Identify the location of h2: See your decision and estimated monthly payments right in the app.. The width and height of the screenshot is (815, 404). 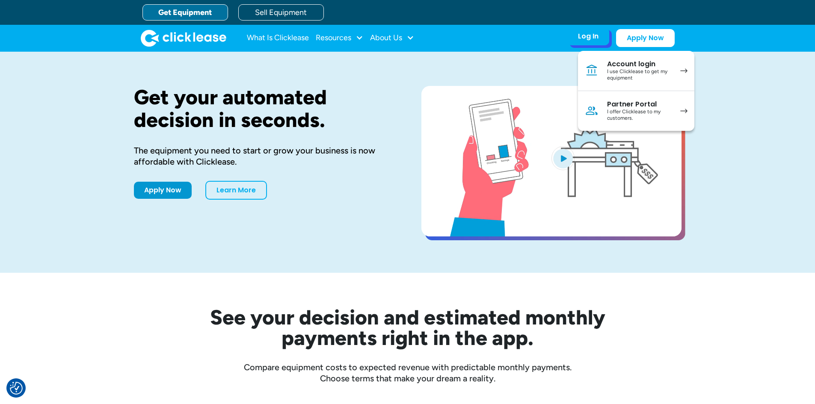
(408, 328).